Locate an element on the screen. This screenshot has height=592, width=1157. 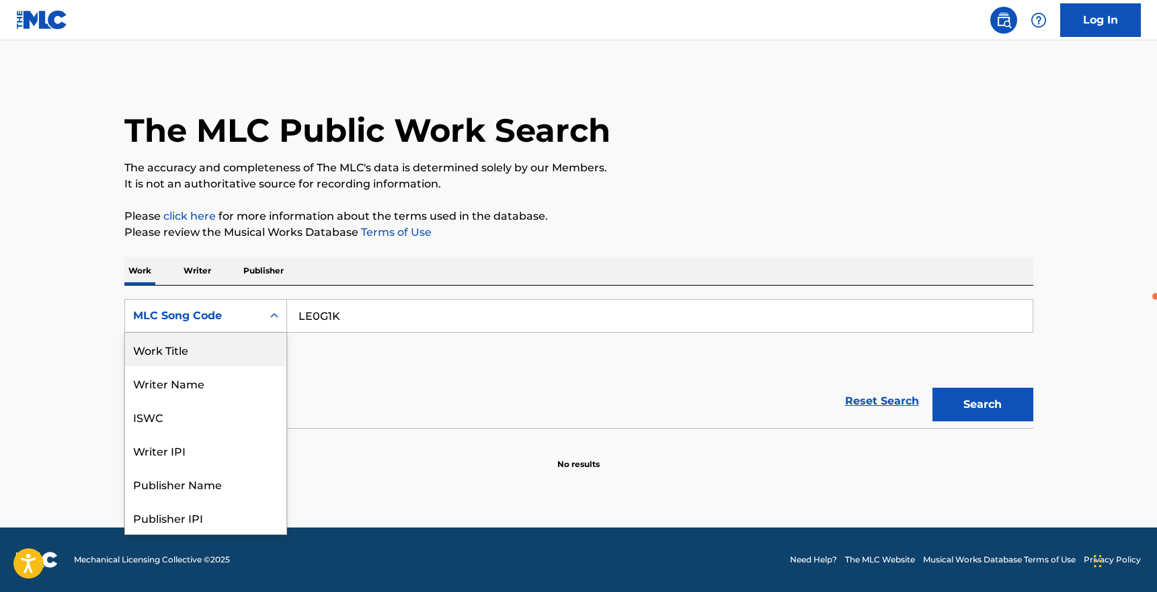
h1: The MLC Public Work Search is located at coordinates (367, 130).